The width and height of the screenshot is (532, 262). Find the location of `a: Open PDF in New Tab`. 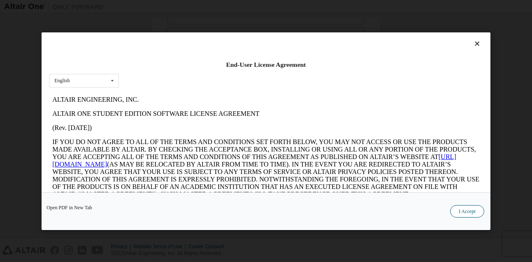

a: Open PDF in New Tab is located at coordinates (69, 207).